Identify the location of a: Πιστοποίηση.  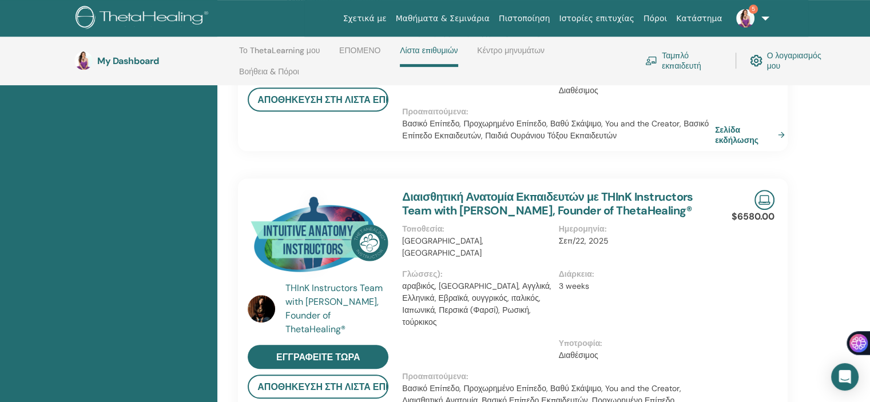
(524, 18).